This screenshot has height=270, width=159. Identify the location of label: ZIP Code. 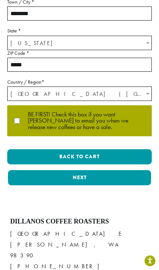
(79, 53).